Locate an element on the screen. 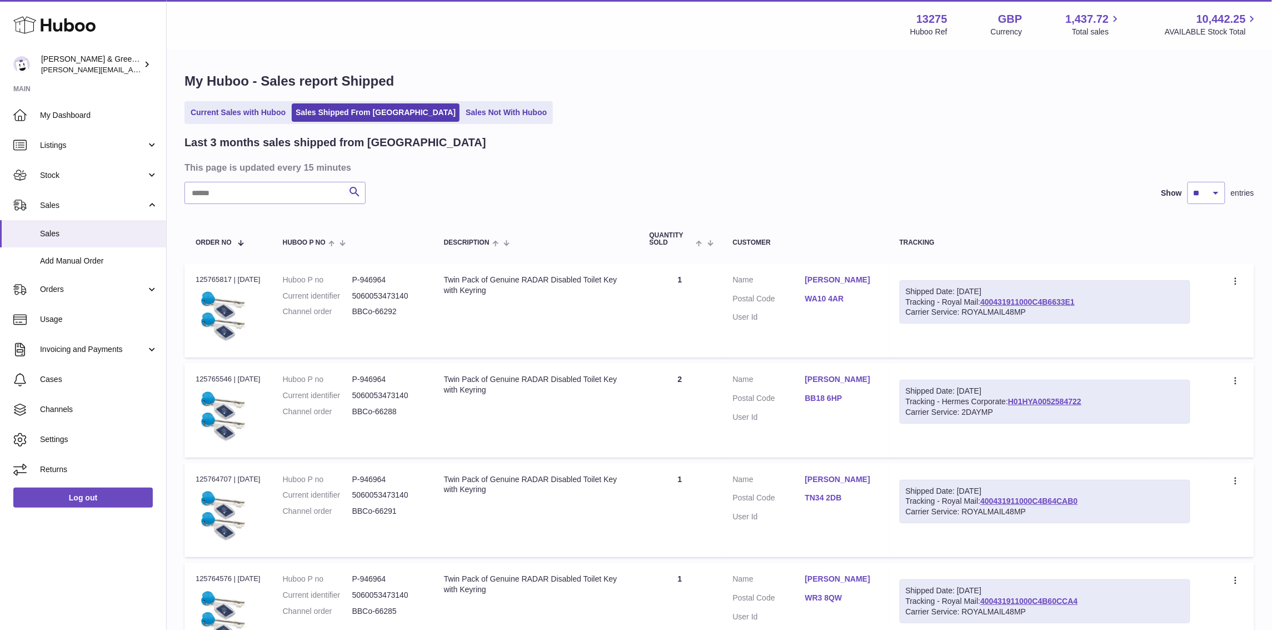  span: 1,437.72 is located at coordinates (1088, 19).